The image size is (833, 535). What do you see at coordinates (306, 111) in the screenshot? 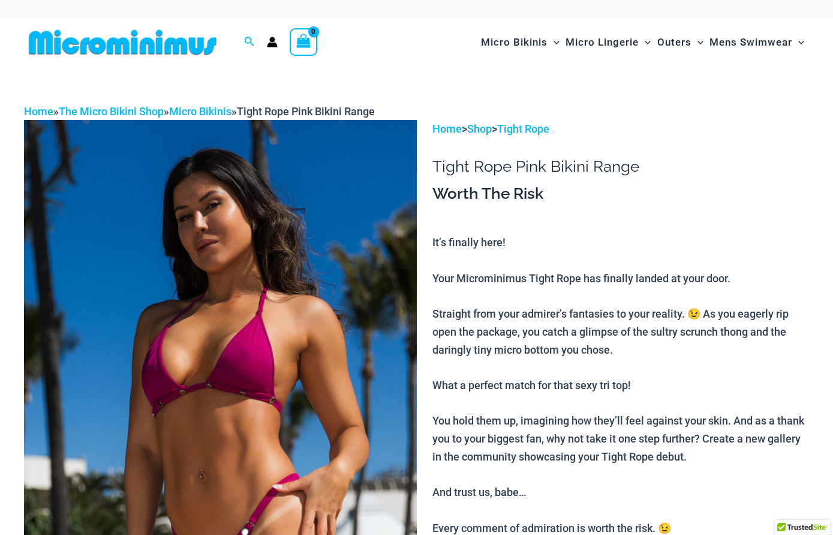
I see `span: Tight Rope Pink Bikini Range` at bounding box center [306, 111].